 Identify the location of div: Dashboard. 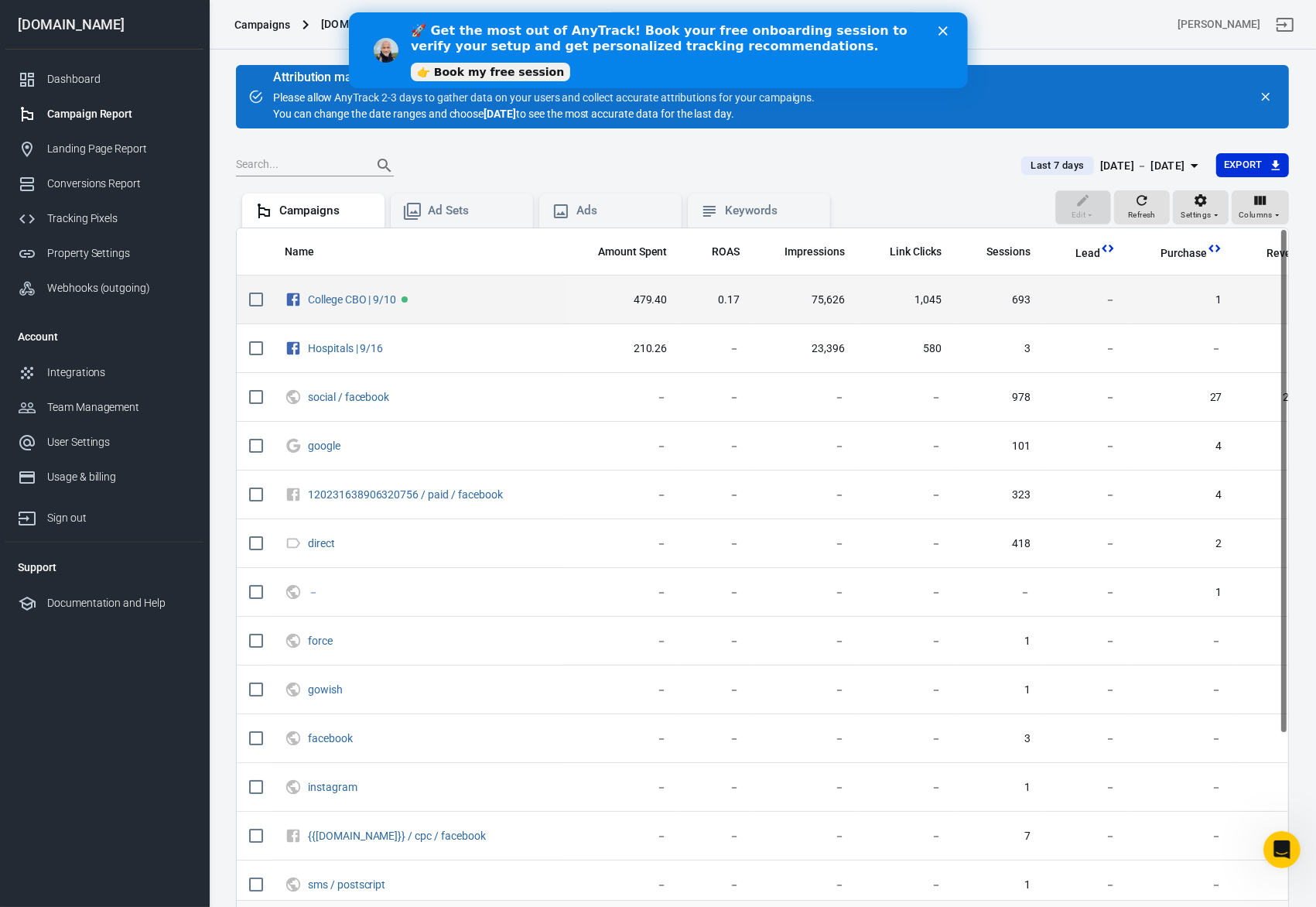
(119, 79).